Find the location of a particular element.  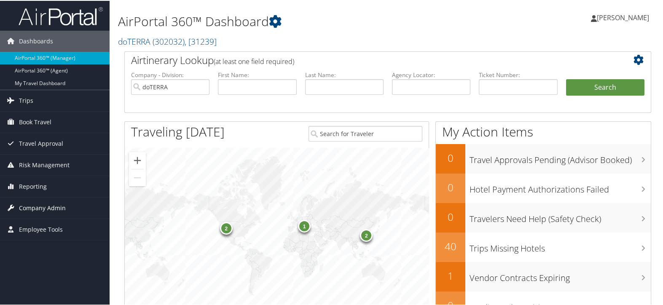

span: Reporting is located at coordinates (33, 186).